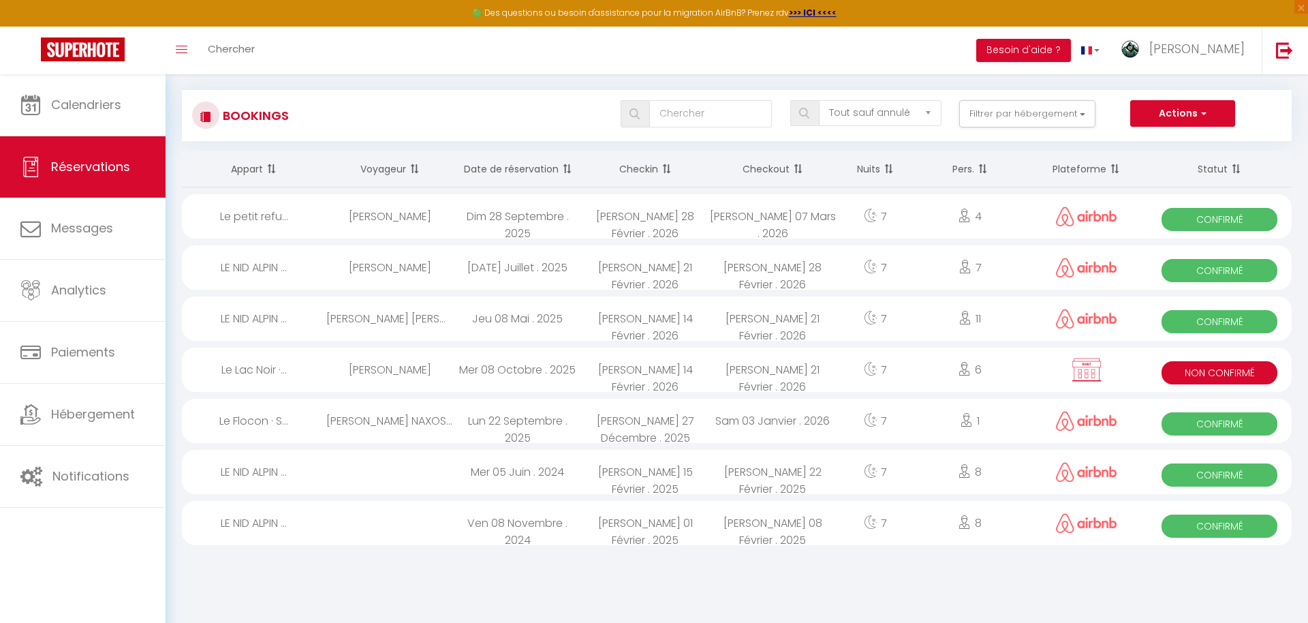 The image size is (1308, 623). Describe the element at coordinates (231, 50) in the screenshot. I see `a: Chercher` at that location.